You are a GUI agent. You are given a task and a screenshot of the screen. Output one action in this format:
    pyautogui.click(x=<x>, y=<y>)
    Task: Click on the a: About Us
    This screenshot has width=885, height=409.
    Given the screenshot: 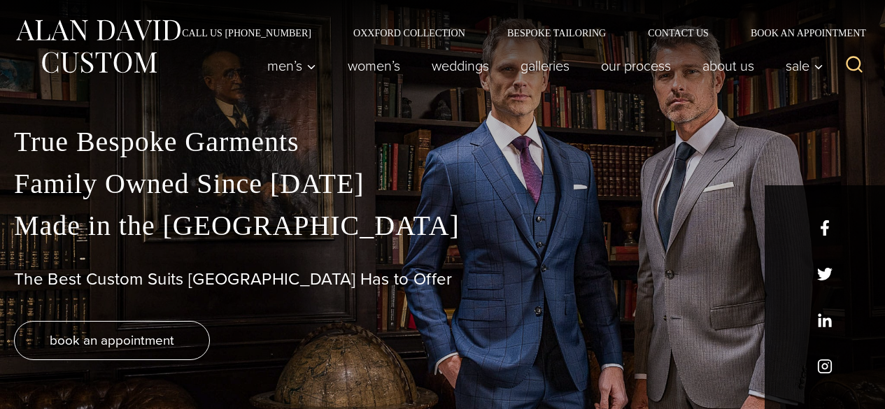 What is the action you would take?
    pyautogui.click(x=728, y=66)
    